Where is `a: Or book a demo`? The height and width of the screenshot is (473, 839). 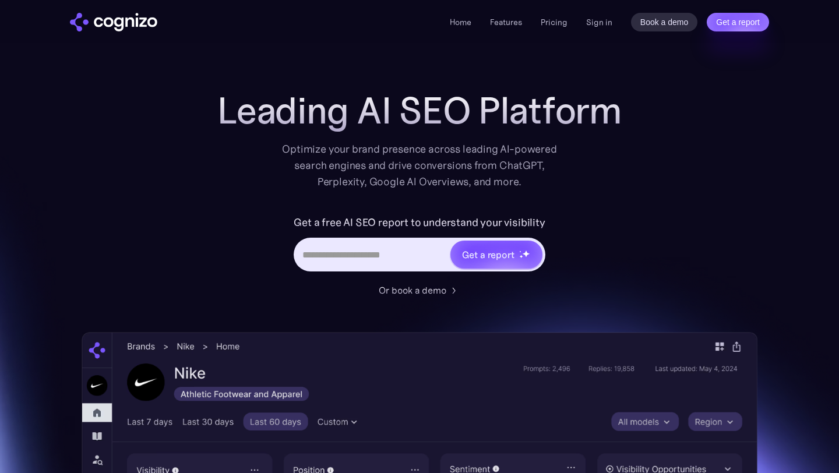 a: Or book a demo is located at coordinates (419, 290).